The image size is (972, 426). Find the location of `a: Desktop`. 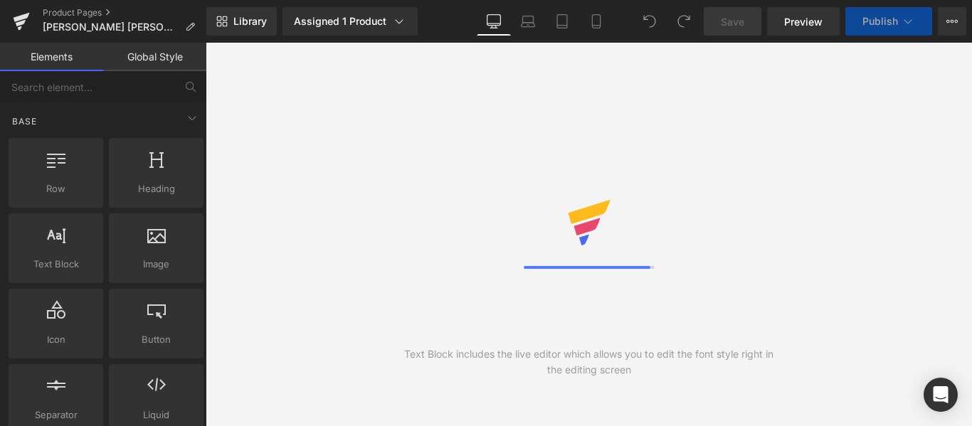

a: Desktop is located at coordinates (494, 21).